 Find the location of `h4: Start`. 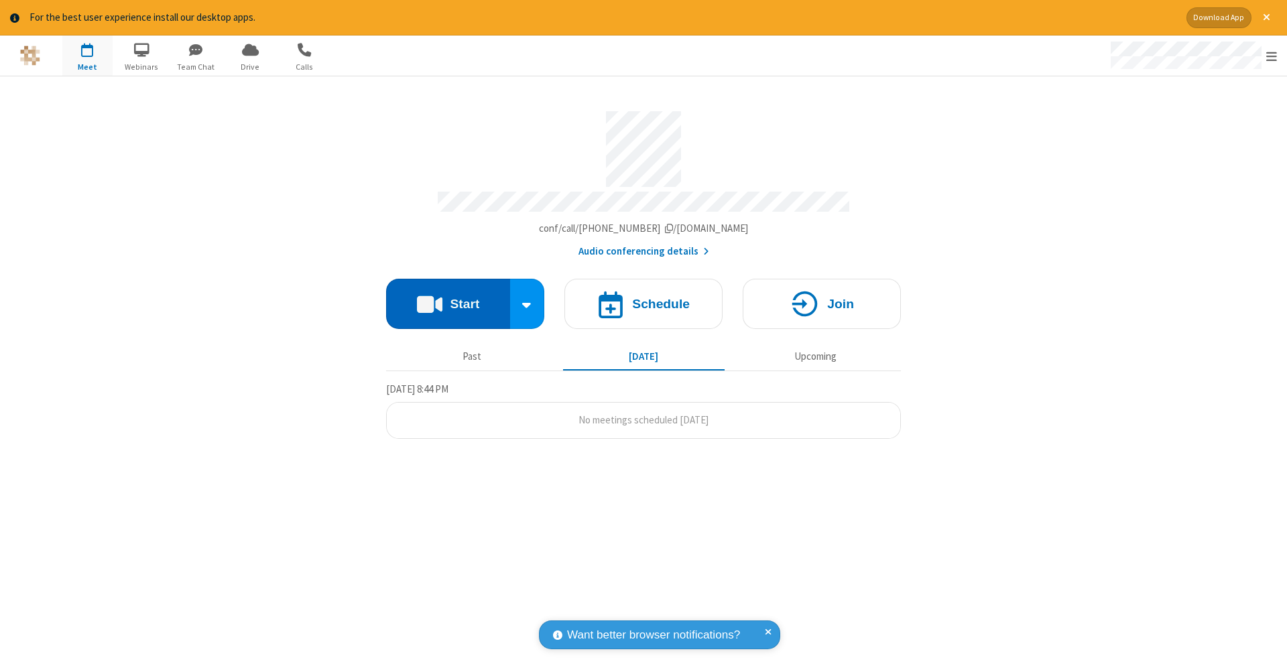

h4: Start is located at coordinates (465, 304).